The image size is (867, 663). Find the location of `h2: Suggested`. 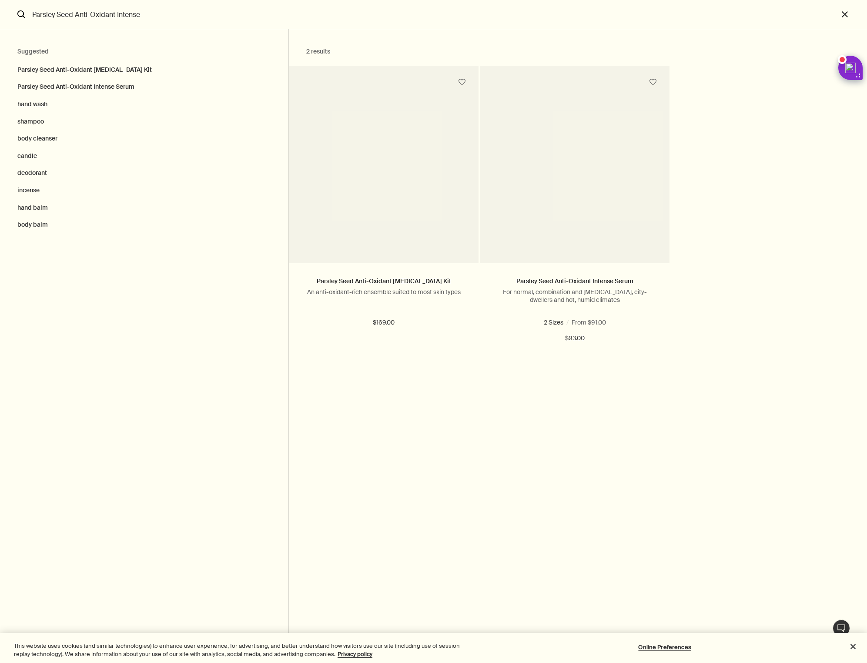

h2: Suggested is located at coordinates (144, 52).